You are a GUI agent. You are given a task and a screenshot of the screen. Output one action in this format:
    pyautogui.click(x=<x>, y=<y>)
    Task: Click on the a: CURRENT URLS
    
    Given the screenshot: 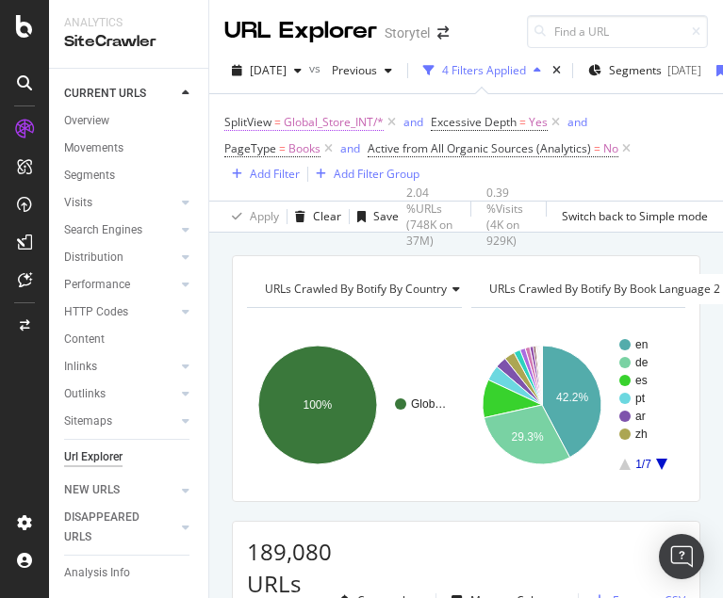 What is the action you would take?
    pyautogui.click(x=120, y=93)
    